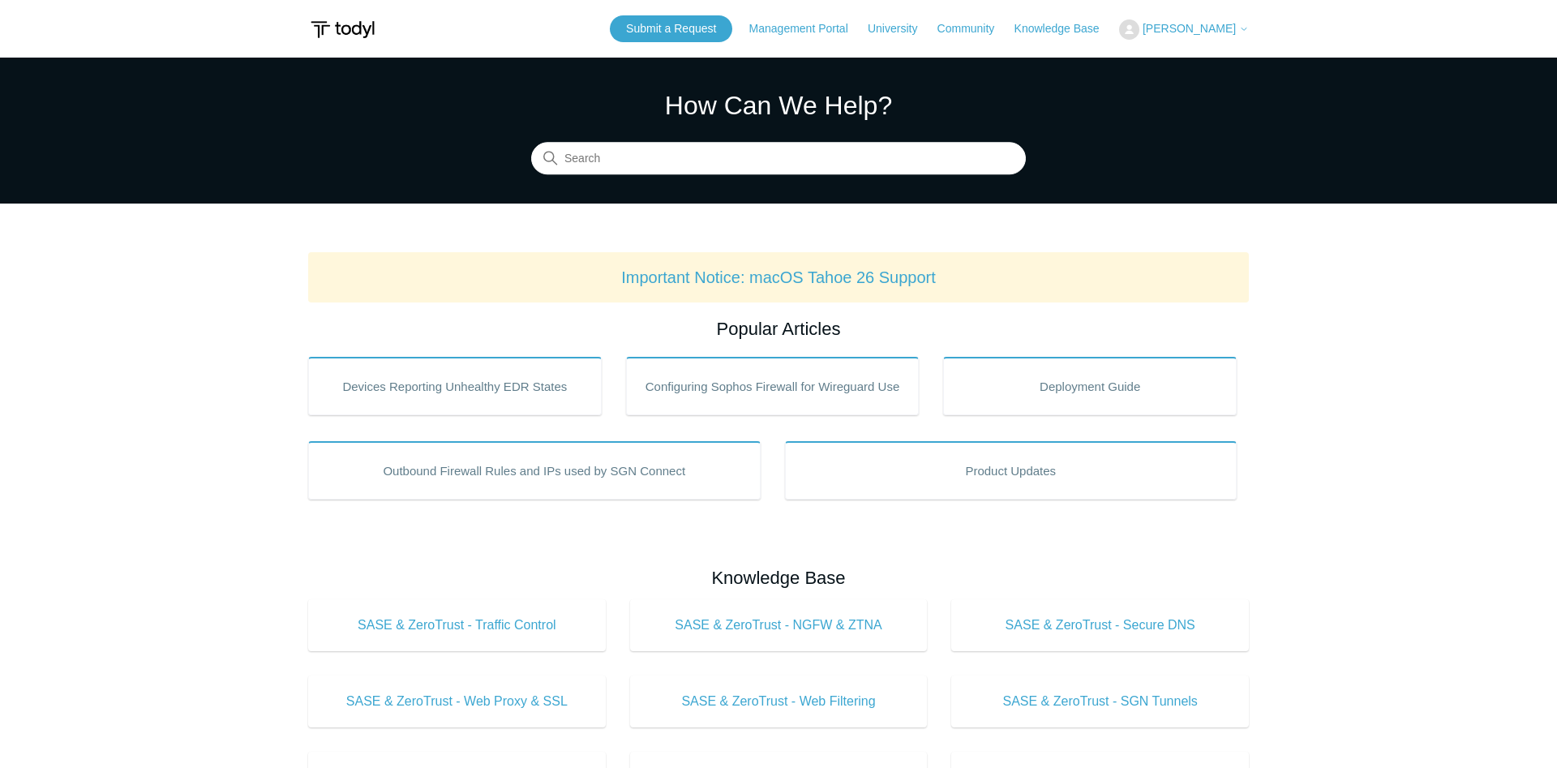 This screenshot has height=768, width=1557. Describe the element at coordinates (534, 470) in the screenshot. I see `a: Outbound Firewall Rules and IPs used by SGN Connect` at that location.